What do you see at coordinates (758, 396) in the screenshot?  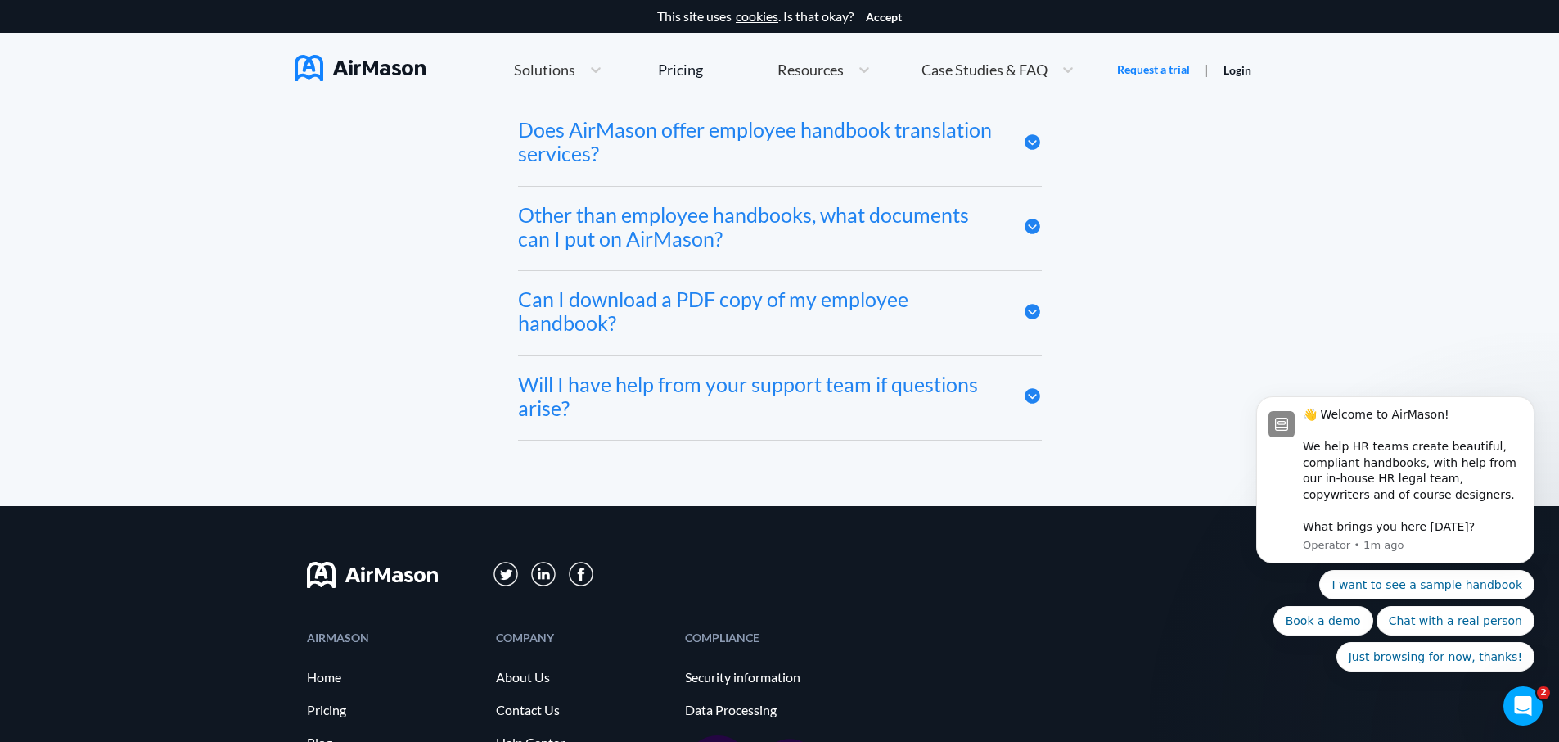 I see `div: Will I have help from your support team if questions arise?` at bounding box center [758, 396].